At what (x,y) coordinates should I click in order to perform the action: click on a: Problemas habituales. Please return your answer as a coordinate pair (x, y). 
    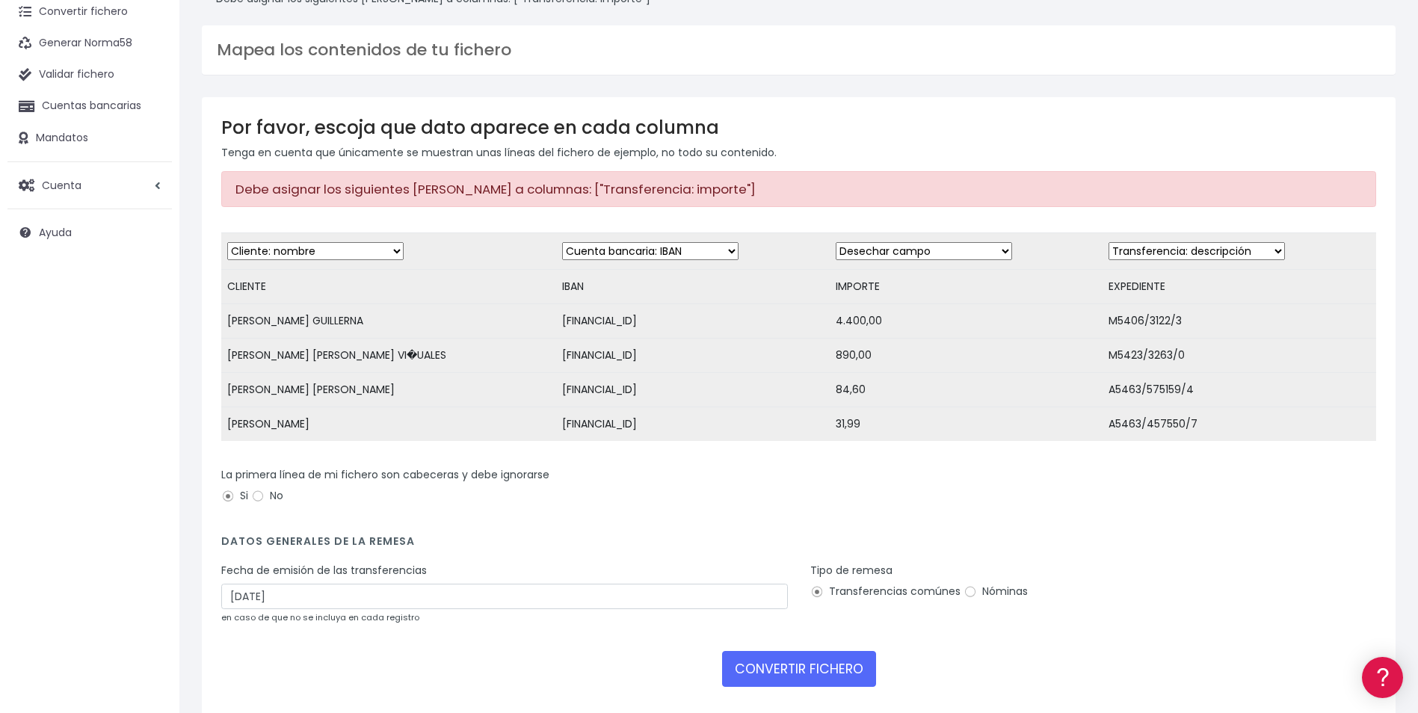
    Looking at the image, I should click on (149, 223).